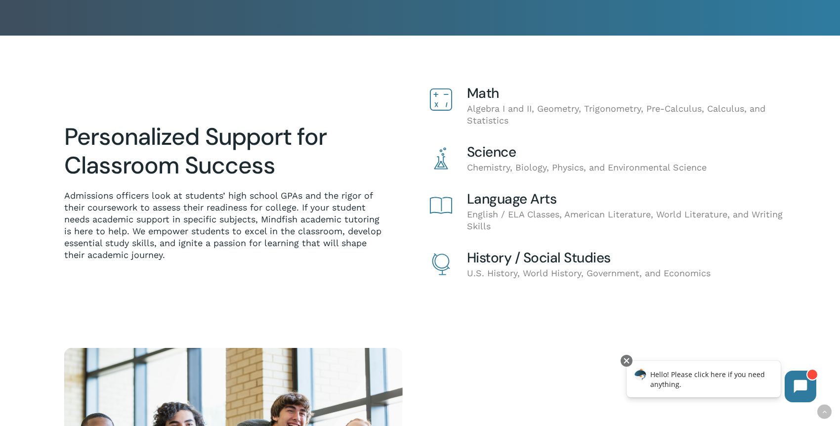 Image resolution: width=840 pixels, height=426 pixels. Describe the element at coordinates (630, 258) in the screenshot. I see `h4: History / Social Studies` at that location.